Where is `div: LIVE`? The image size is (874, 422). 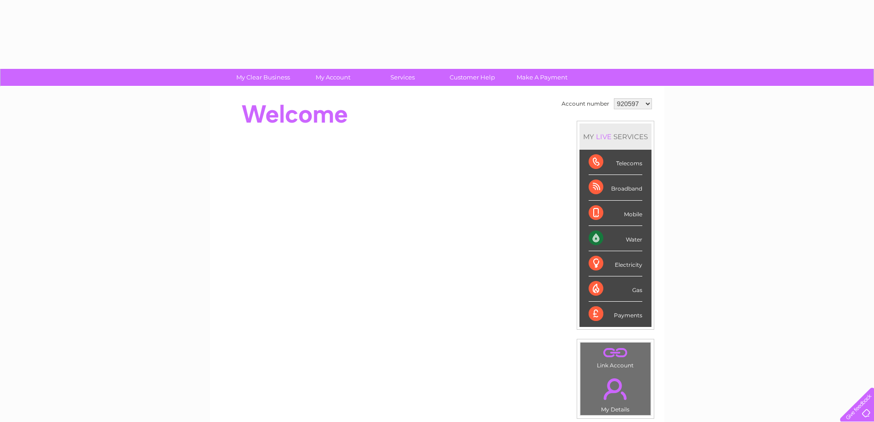
div: LIVE is located at coordinates (604, 136).